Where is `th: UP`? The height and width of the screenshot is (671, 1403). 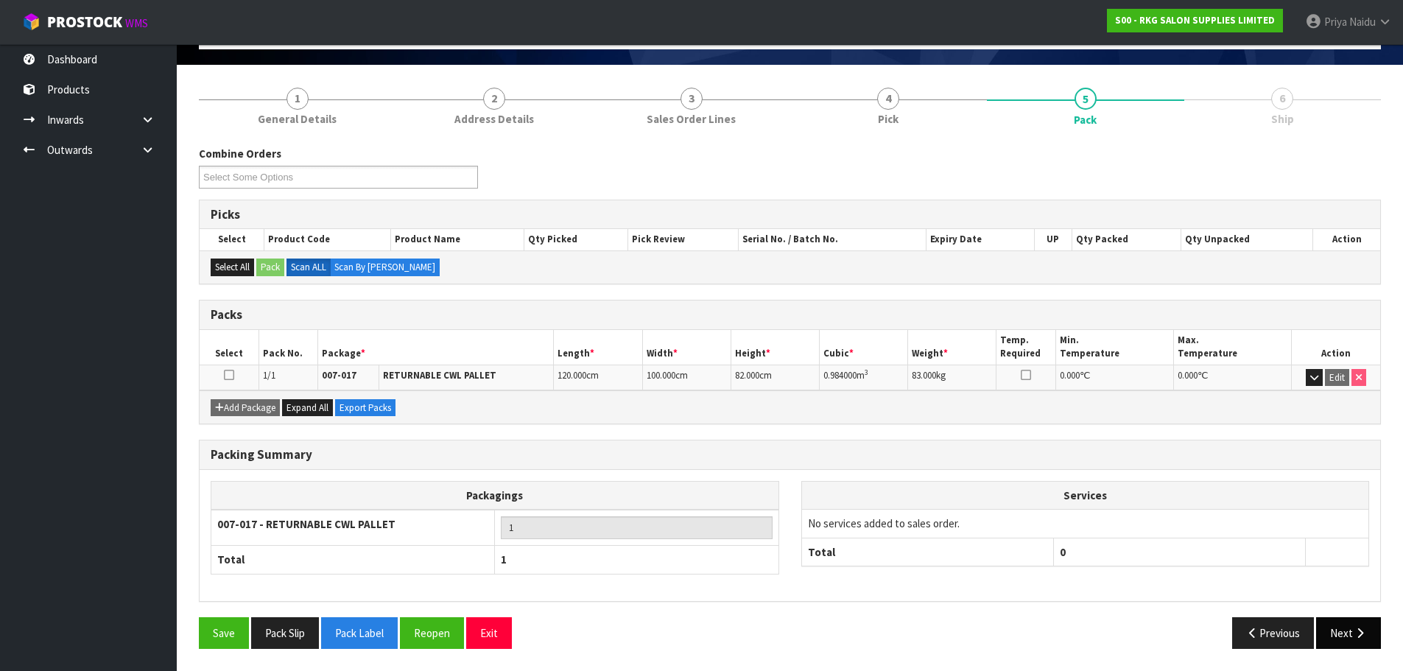 th: UP is located at coordinates (1052, 239).